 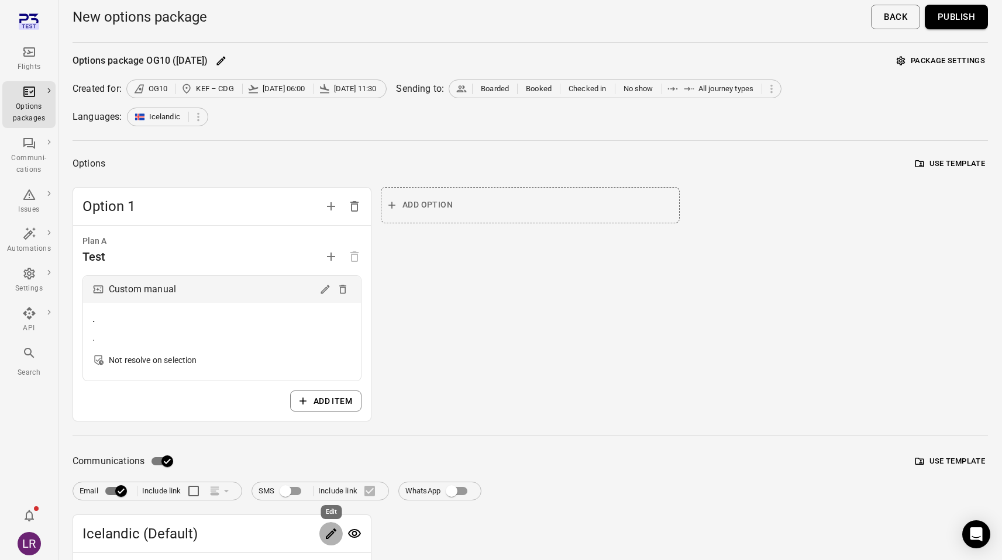 What do you see at coordinates (158, 89) in the screenshot?
I see `span: OG10` at bounding box center [158, 89].